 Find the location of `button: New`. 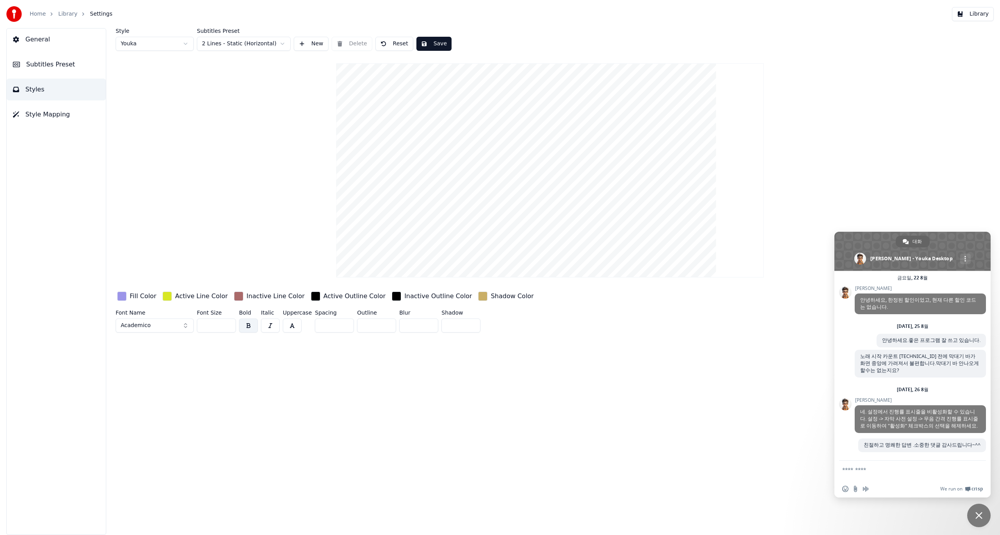

button: New is located at coordinates (311, 44).